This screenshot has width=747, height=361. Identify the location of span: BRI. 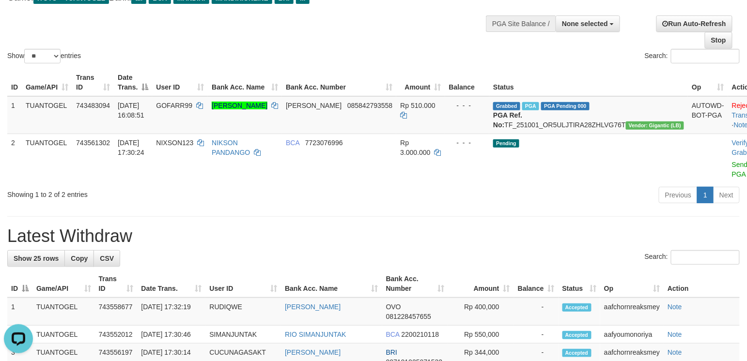
(391, 353).